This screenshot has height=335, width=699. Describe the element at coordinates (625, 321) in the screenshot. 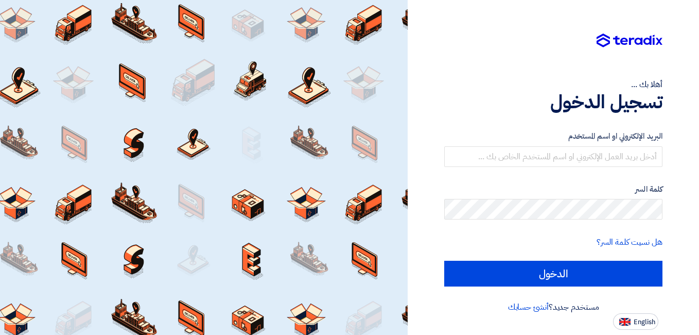

I see `img: en-US.png` at that location.